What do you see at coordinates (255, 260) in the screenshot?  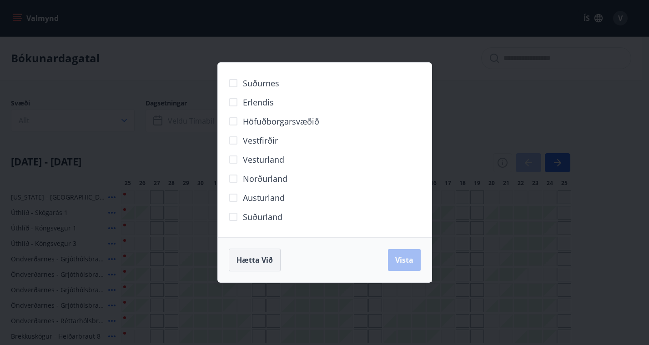 I see `button: Hætta við` at bounding box center [255, 260].